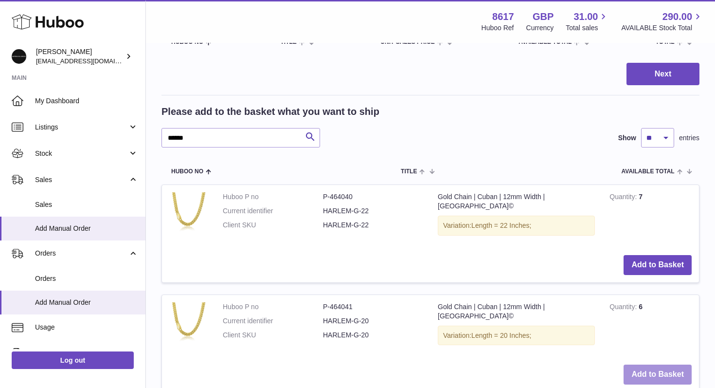  What do you see at coordinates (501, 335) in the screenshot?
I see `span: Length = 20 Inches;` at bounding box center [501, 335].